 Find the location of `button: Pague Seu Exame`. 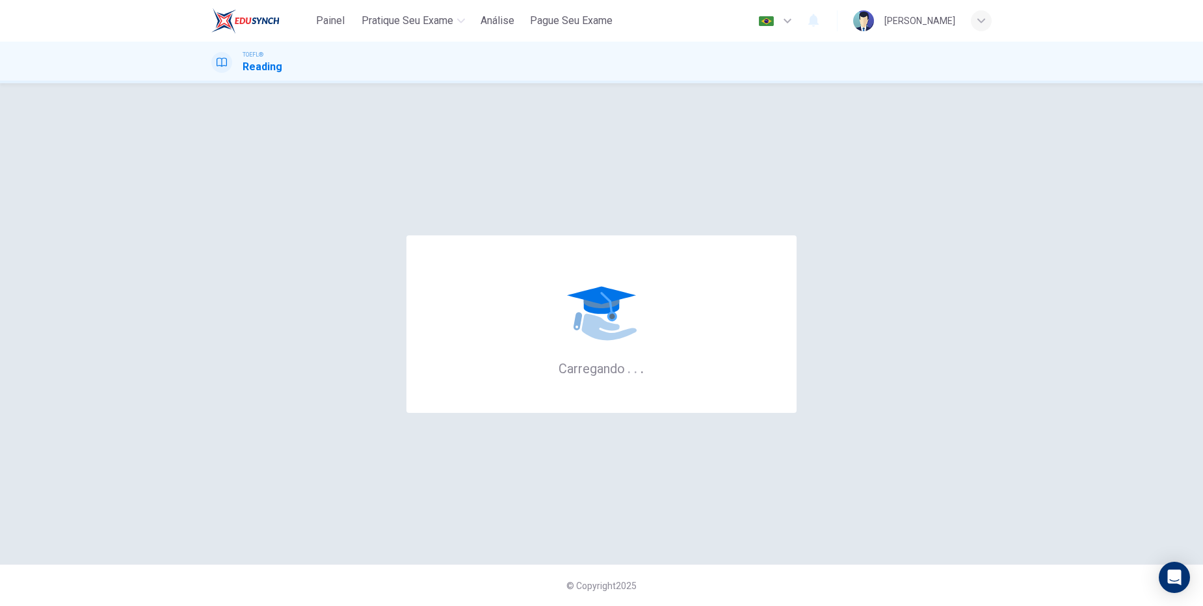

button: Pague Seu Exame is located at coordinates (571, 21).